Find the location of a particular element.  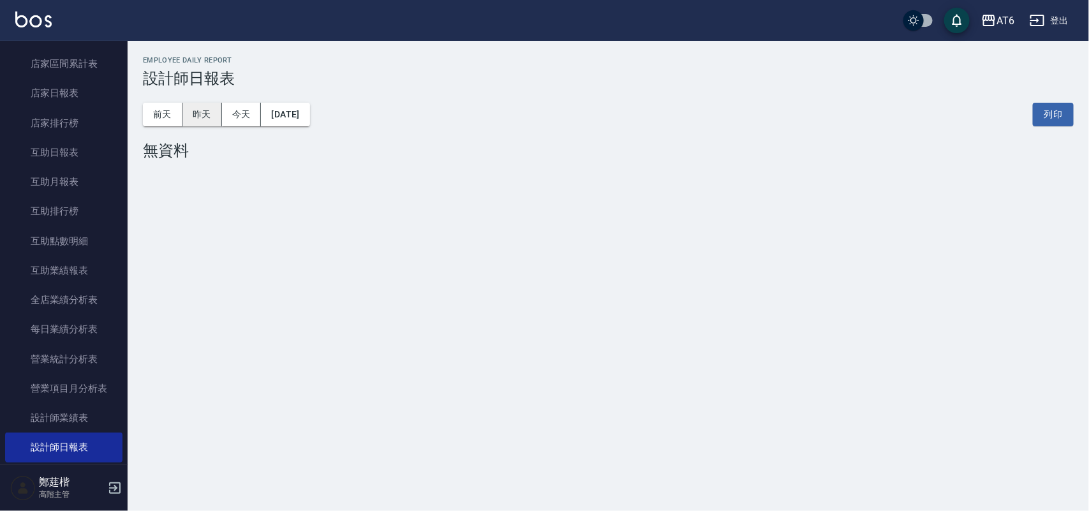

a: 每日業績分析表 is located at coordinates (64, 329).